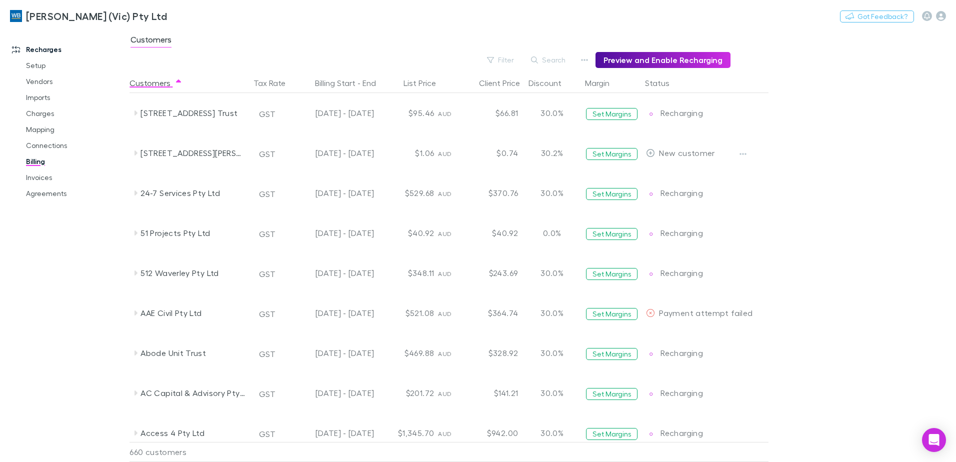  I want to click on div: Abode Unit Trust, so click(193, 353).